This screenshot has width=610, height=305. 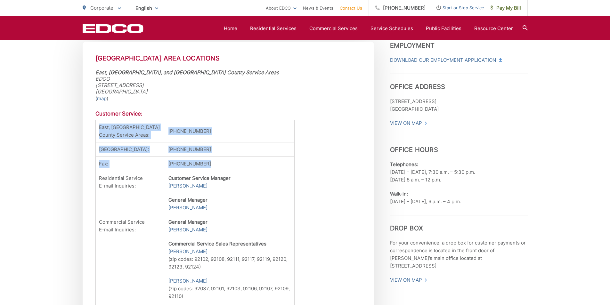 What do you see at coordinates (130, 164) in the screenshot?
I see `td: Fax:` at bounding box center [130, 164].